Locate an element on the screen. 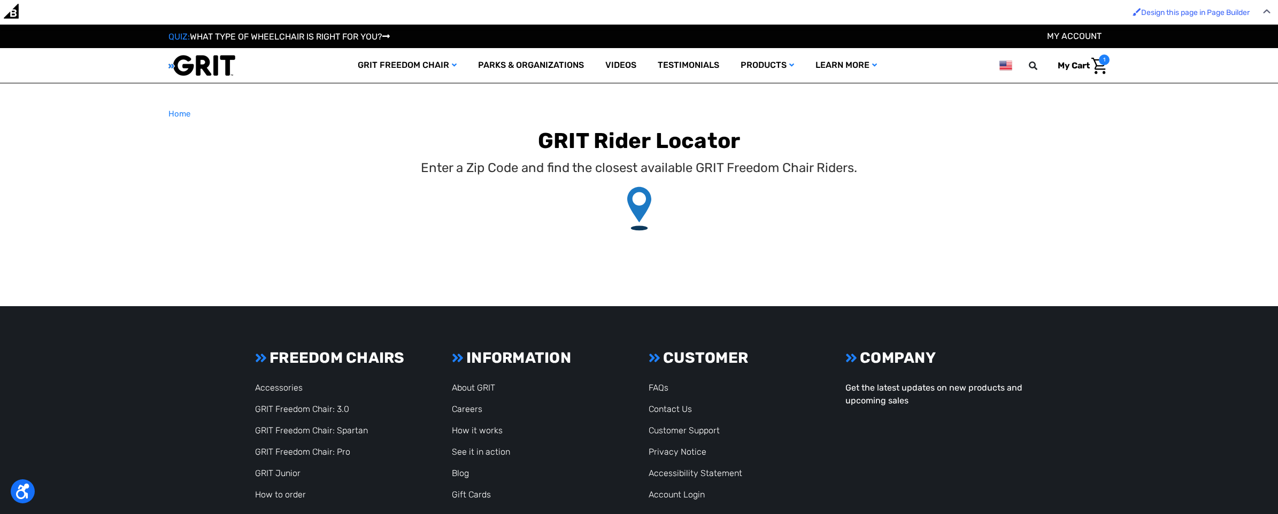 The height and width of the screenshot is (514, 1278). nav: Breadcrumb is located at coordinates (639, 114).